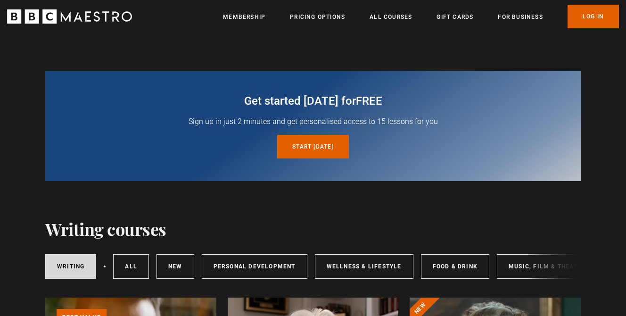  I want to click on span: free, so click(369, 101).